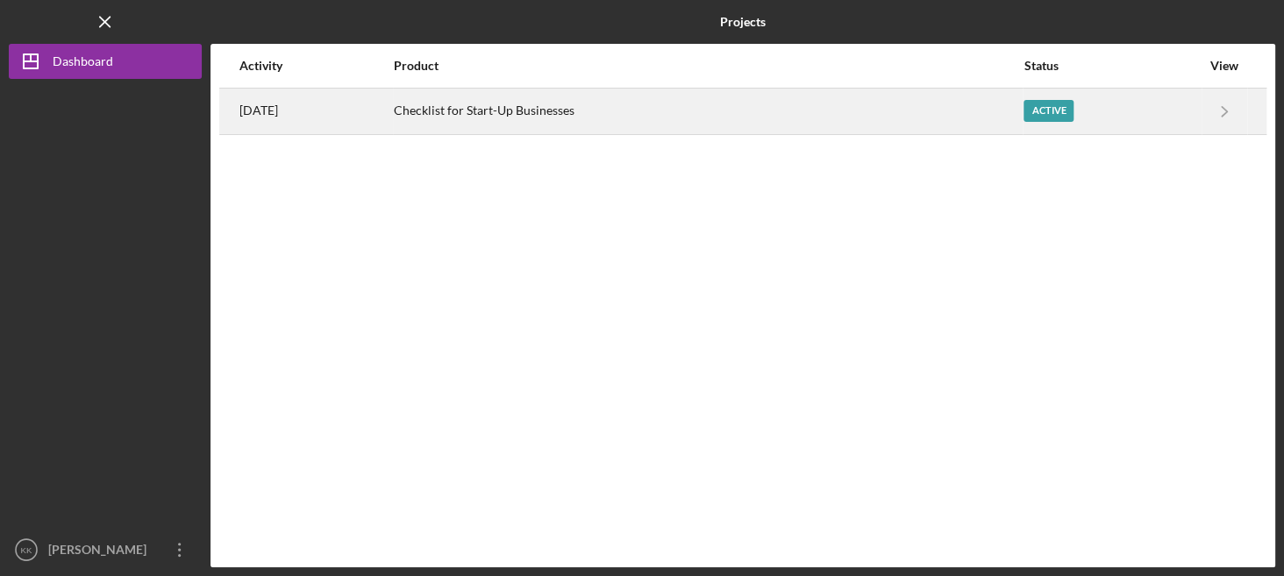 Image resolution: width=1284 pixels, height=576 pixels. I want to click on div: Activity, so click(316, 66).